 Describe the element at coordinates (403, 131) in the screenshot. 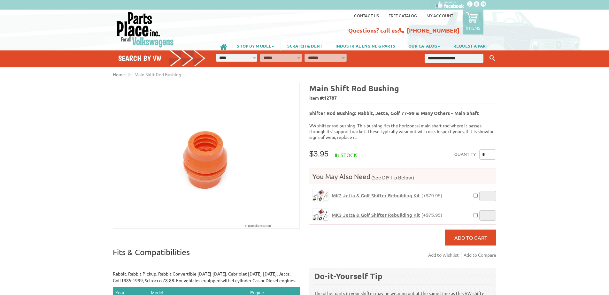

I see `p: VW shifter rod bushing. This bushing fits the horizontal main shaft rod where it passes through i...` at that location.